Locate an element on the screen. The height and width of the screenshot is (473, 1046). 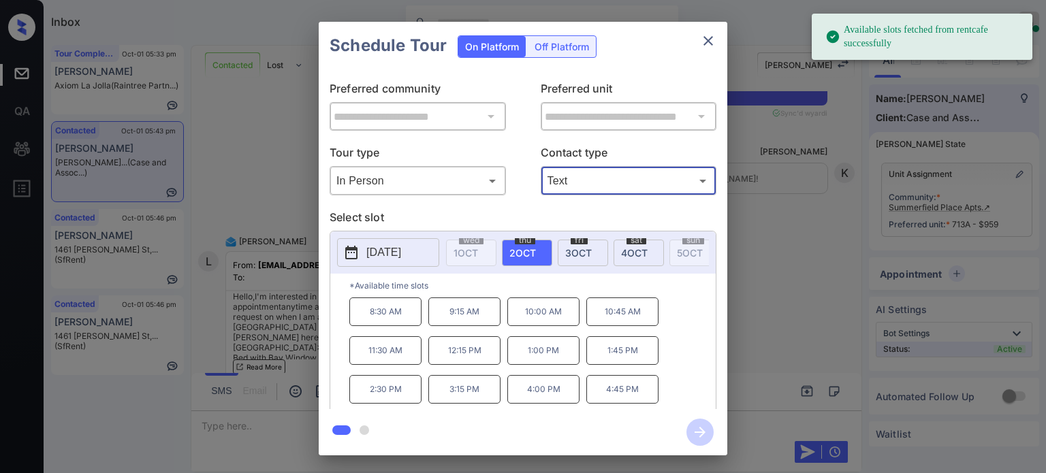
div: Off Platform is located at coordinates (562, 46).